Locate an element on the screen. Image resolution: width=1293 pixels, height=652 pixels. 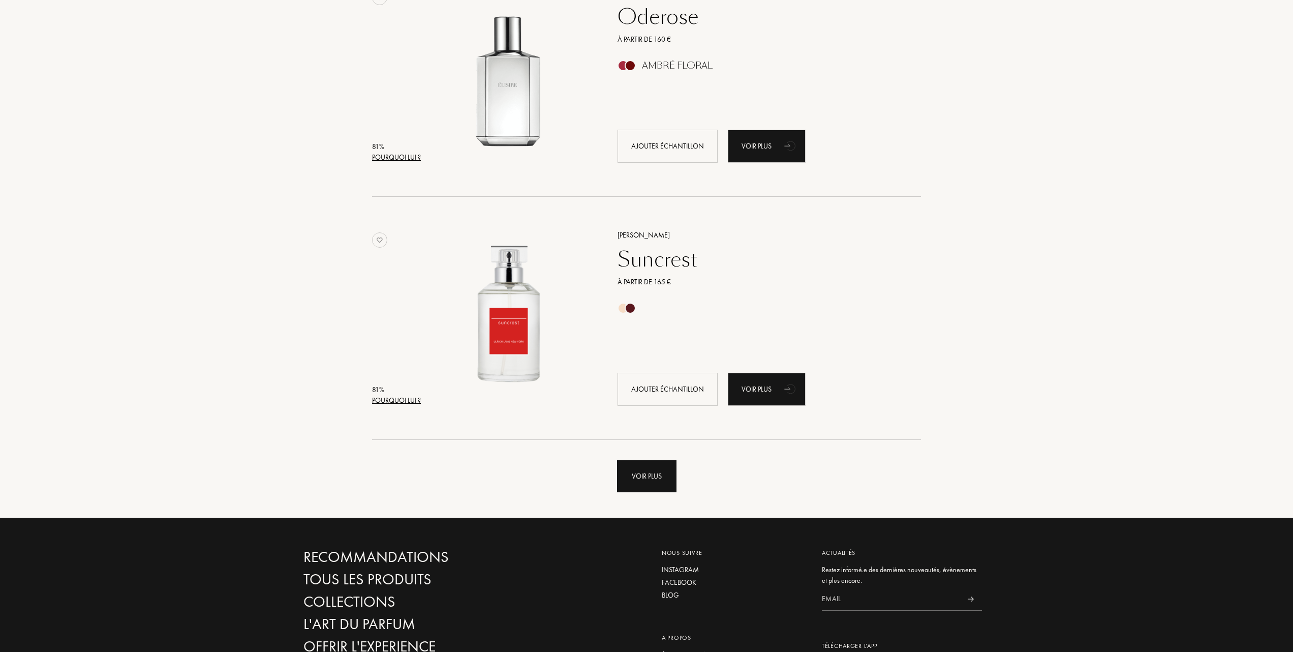
a: Oderose is located at coordinates (758, 17).